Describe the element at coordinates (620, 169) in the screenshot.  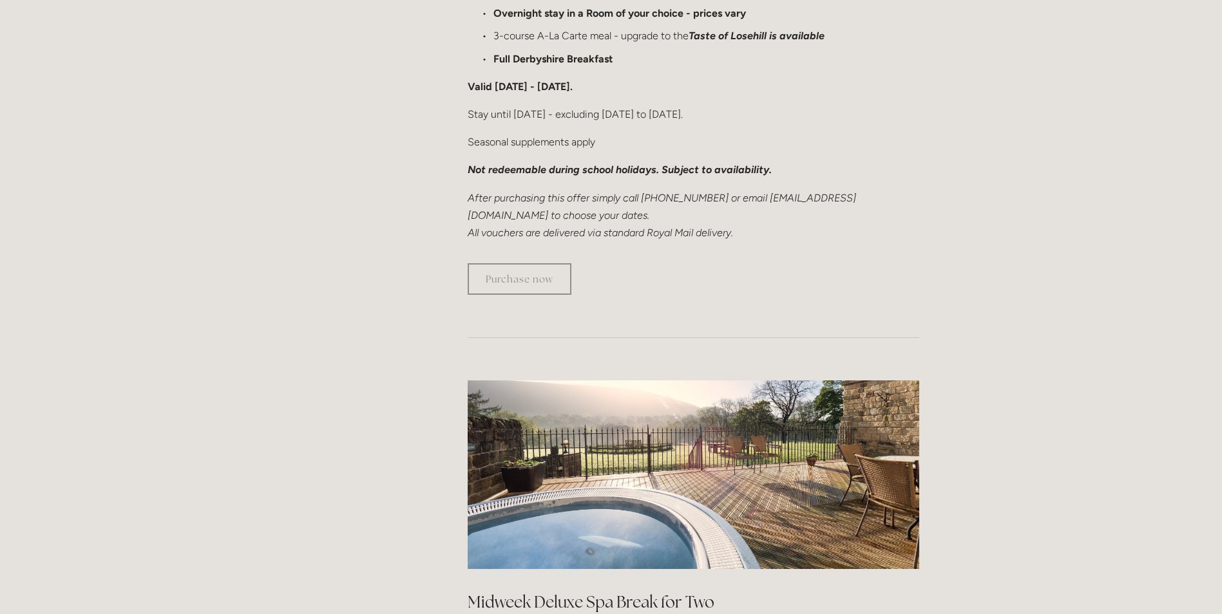
I see `em: Not redeemable during school holidays. Subject to availability.` at that location.